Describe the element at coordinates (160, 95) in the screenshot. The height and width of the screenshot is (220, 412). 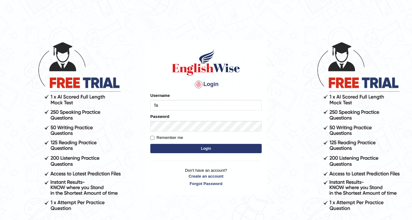
I see `label: Username` at that location.